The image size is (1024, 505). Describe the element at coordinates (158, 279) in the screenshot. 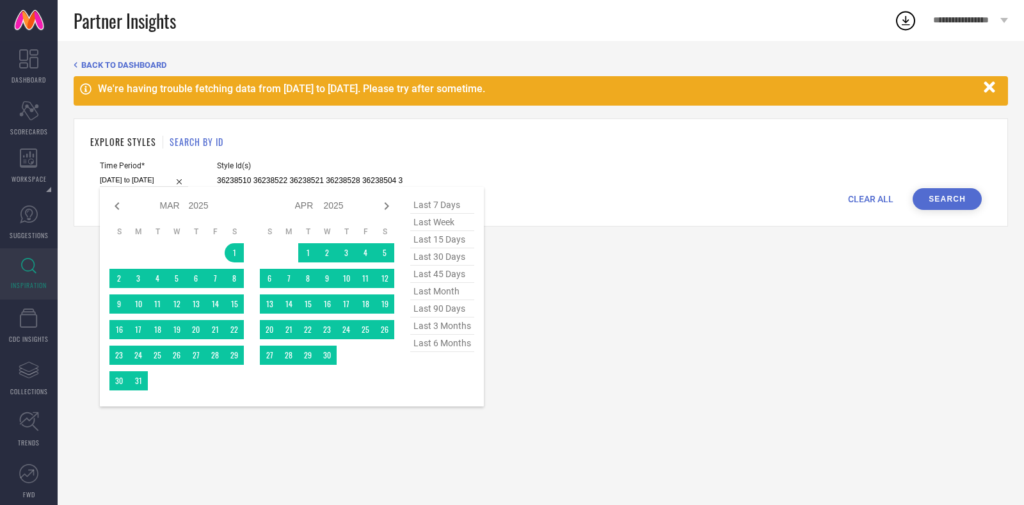

I see `td: Tue Mar 04 2025` at that location.